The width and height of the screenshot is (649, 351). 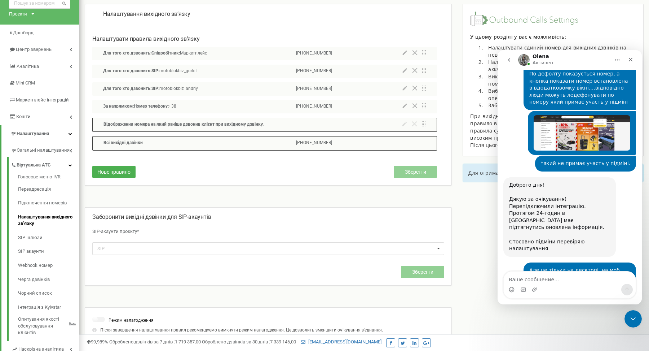 I want to click on span: Кошти, so click(x=23, y=116).